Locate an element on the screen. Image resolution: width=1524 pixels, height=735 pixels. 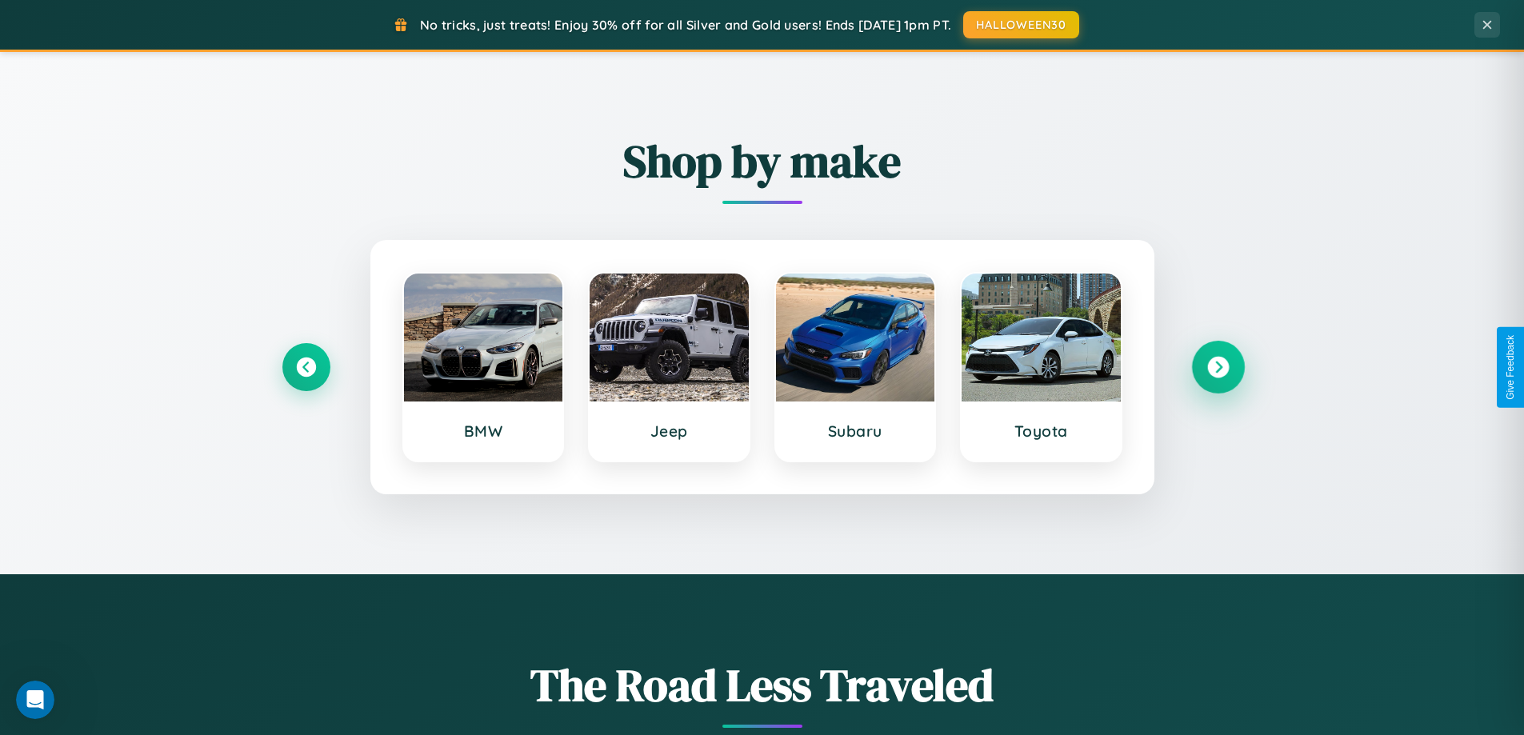
h3: Subaru is located at coordinates (855, 431).